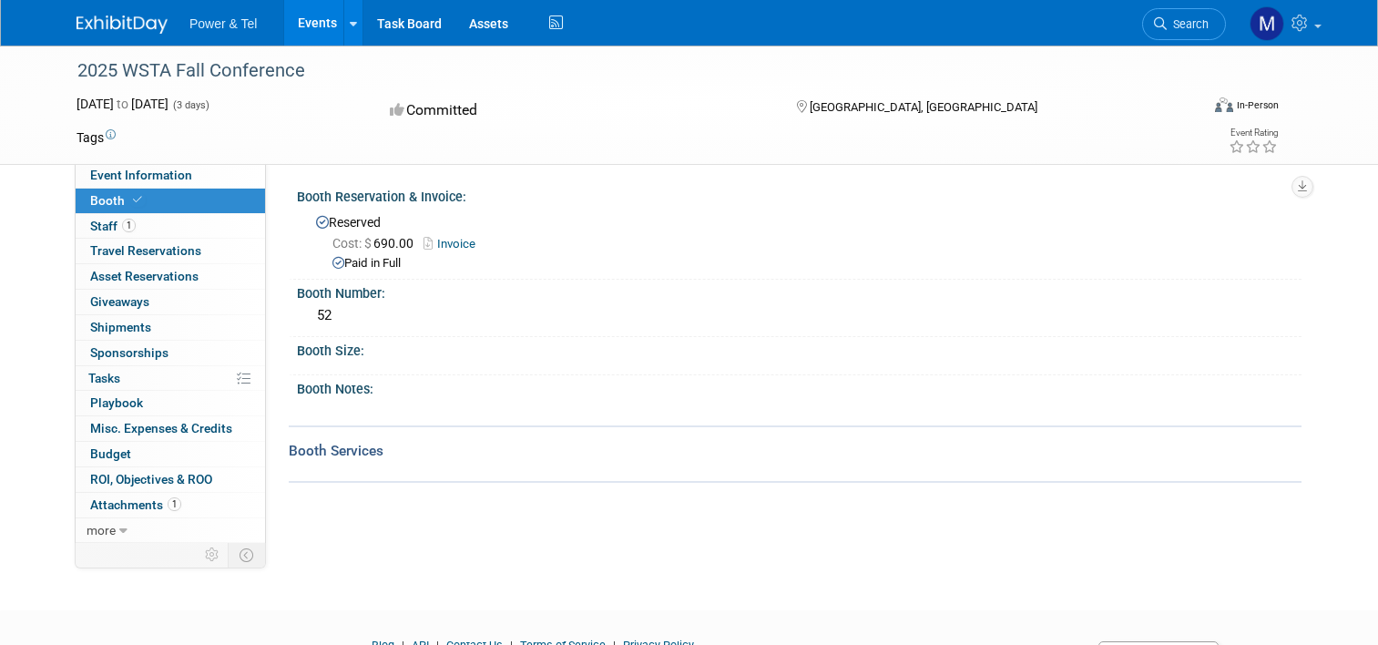  What do you see at coordinates (352, 243) in the screenshot?
I see `span: Cost: $` at bounding box center [352, 243].